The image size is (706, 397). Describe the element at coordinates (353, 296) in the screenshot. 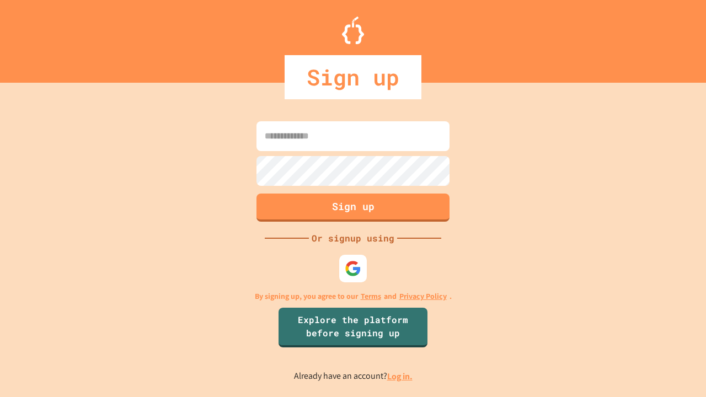

I see `p: By signing up, you agree to our and .` at that location.